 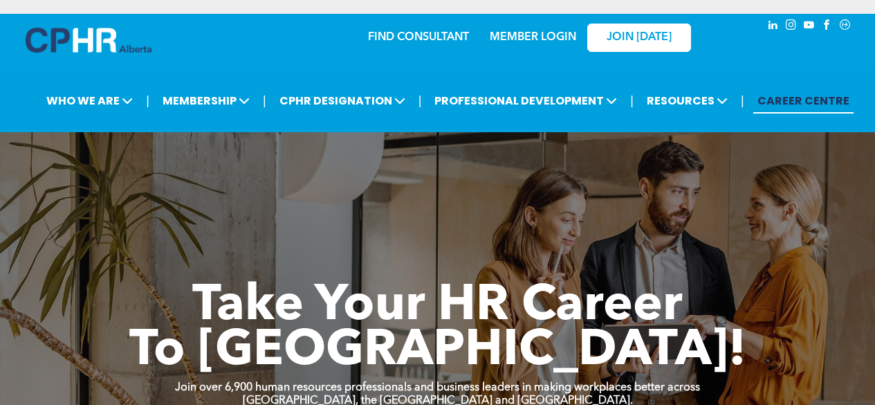 What do you see at coordinates (810, 26) in the screenshot?
I see `a: youtube` at bounding box center [810, 26].